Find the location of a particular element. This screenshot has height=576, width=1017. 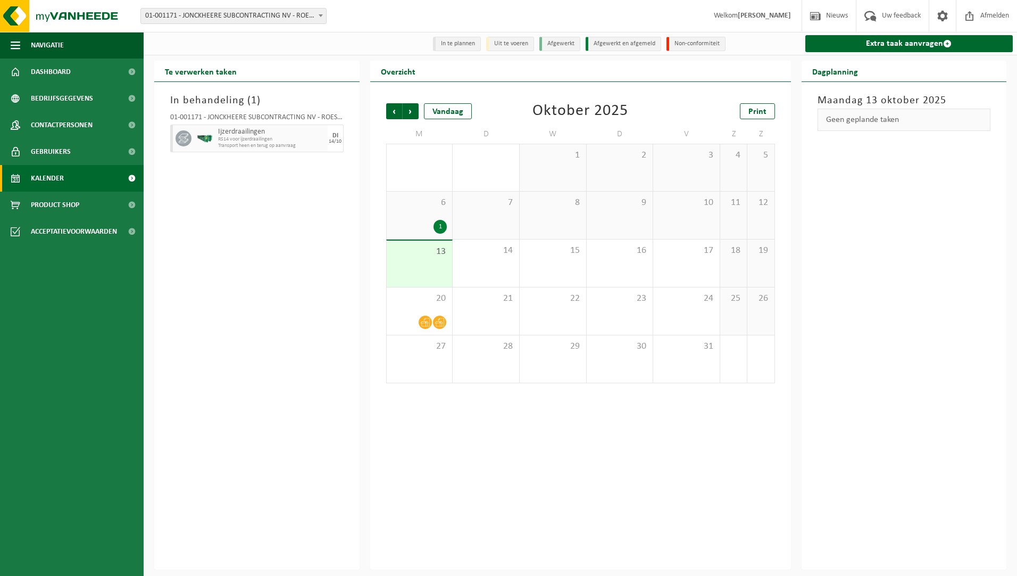

span: 9 is located at coordinates (620, 203).